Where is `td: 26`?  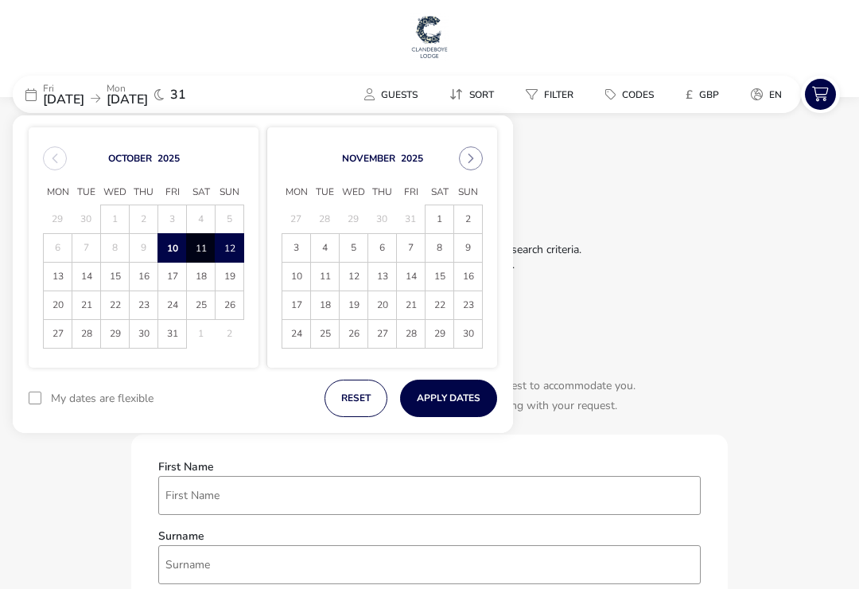 td: 26 is located at coordinates (230, 306).